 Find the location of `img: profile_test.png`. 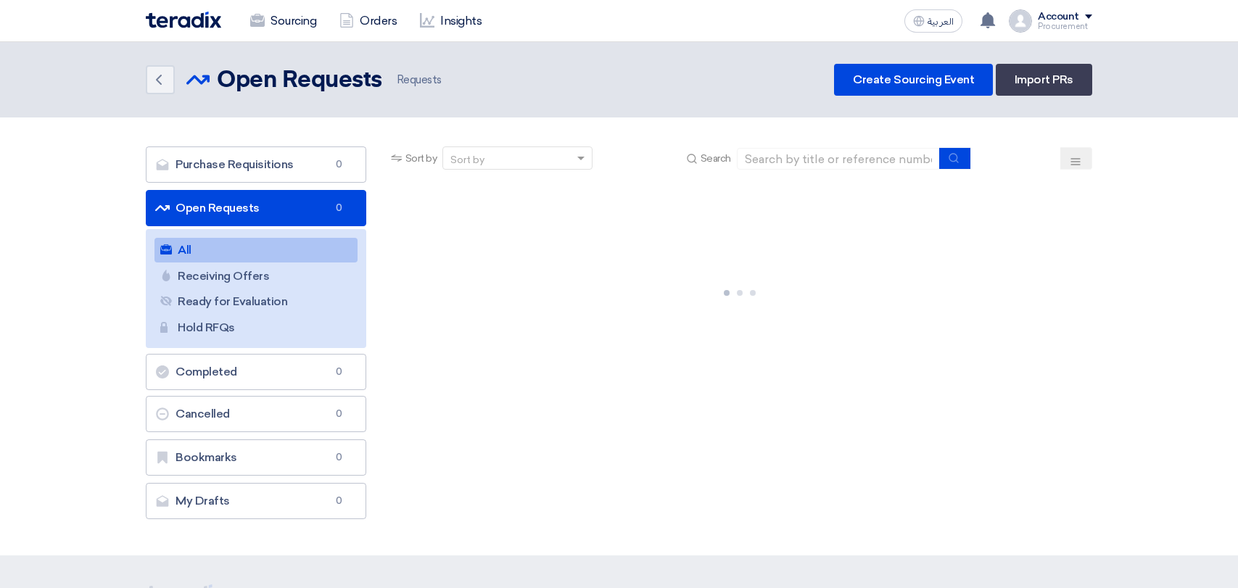

img: profile_test.png is located at coordinates (1020, 21).